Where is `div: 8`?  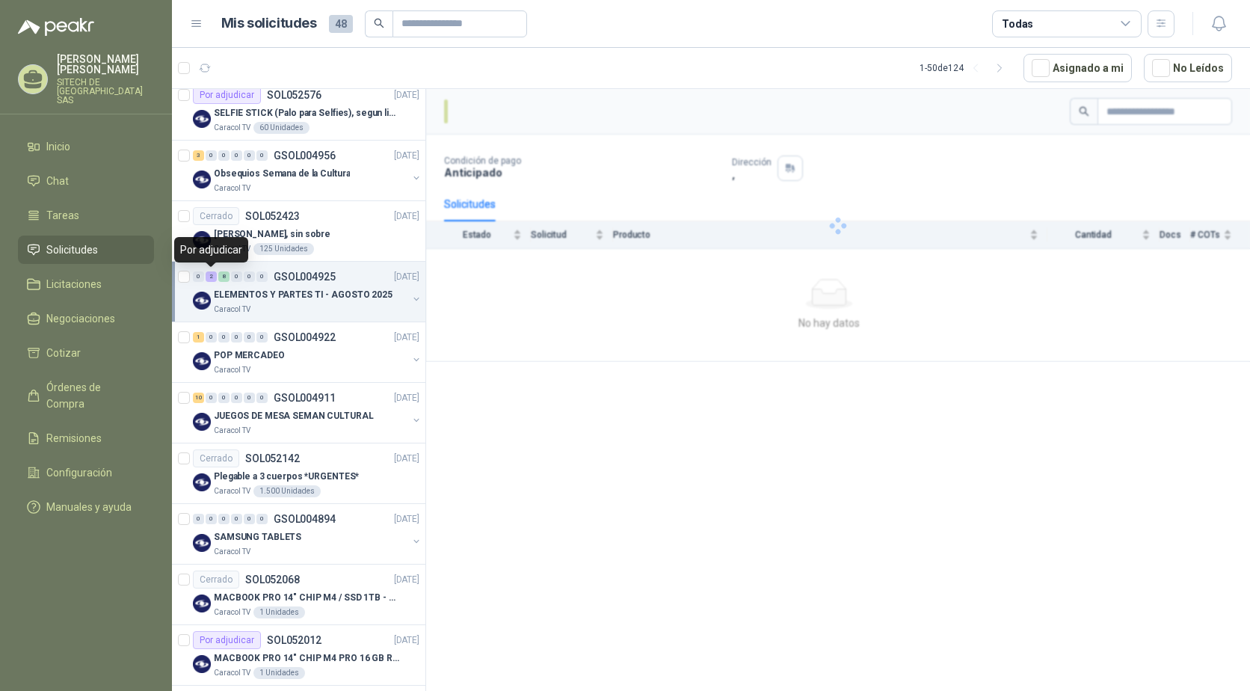
div: 8 is located at coordinates (224, 277).